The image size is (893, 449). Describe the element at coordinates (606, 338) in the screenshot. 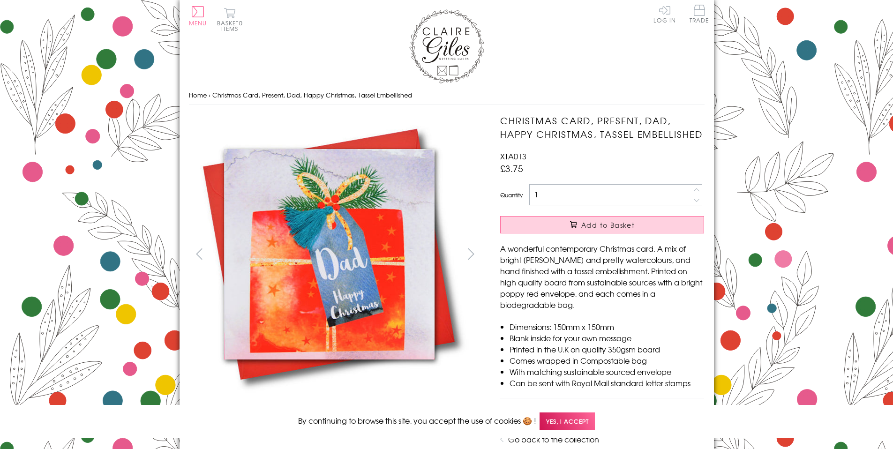

I see `li: Blank inside for your own message` at that location.